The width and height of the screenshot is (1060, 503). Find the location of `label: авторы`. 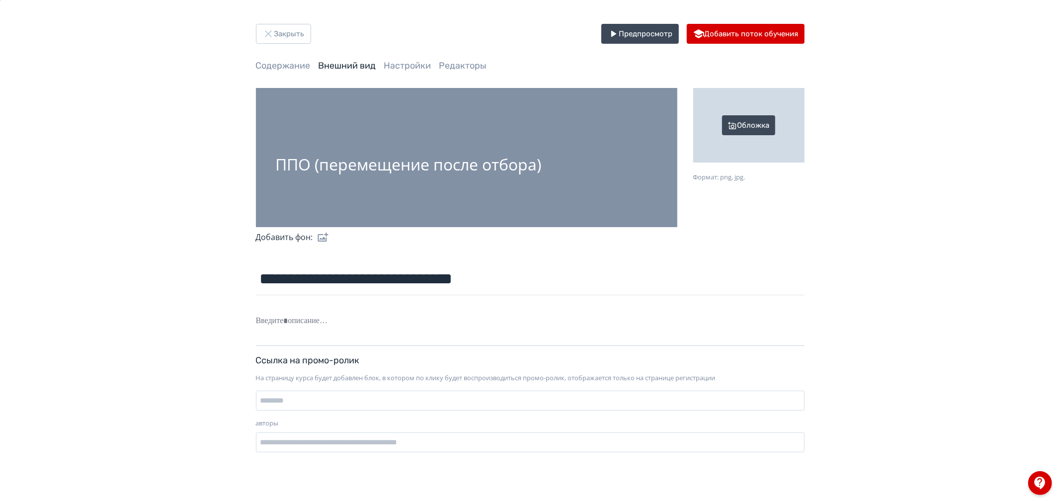

label: авторы is located at coordinates (267, 423).